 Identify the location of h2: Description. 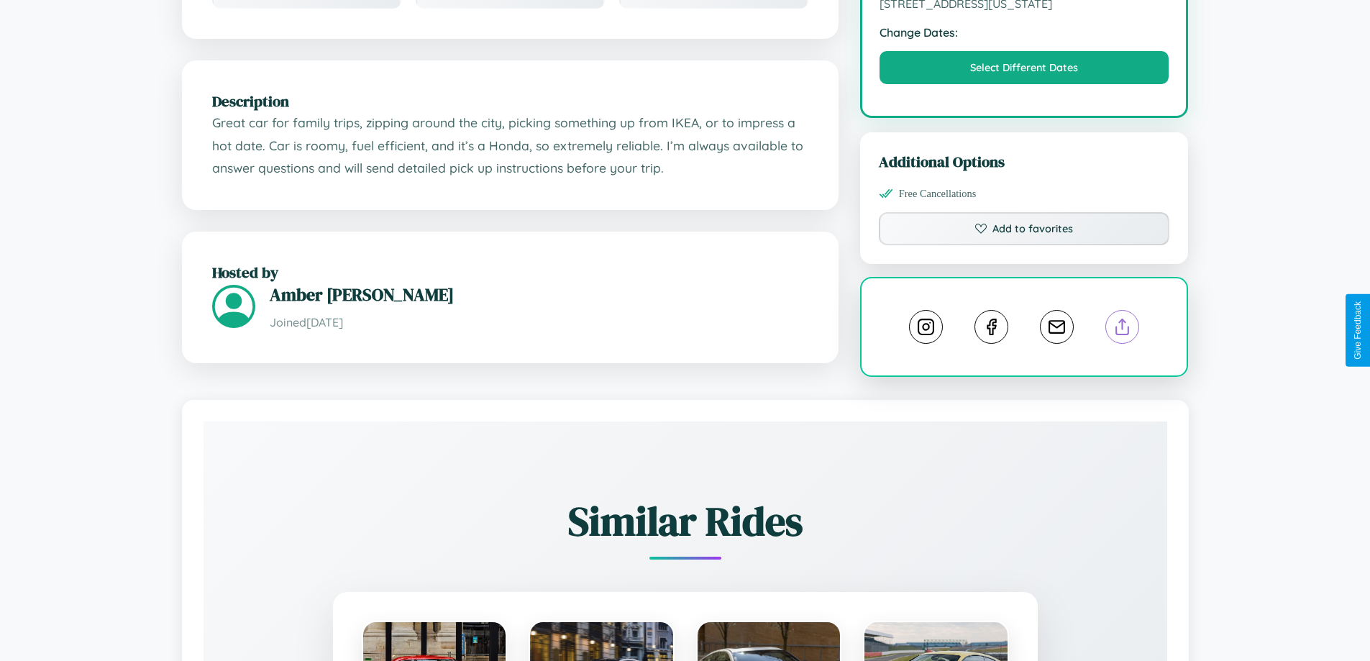
(510, 101).